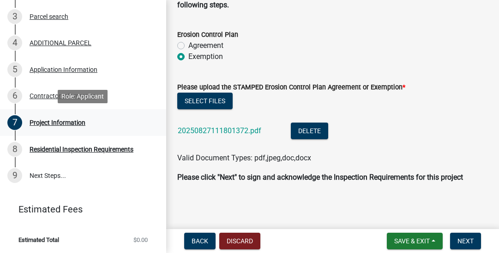  I want to click on wm-modal-confirm: Delete Document, so click(309, 132).